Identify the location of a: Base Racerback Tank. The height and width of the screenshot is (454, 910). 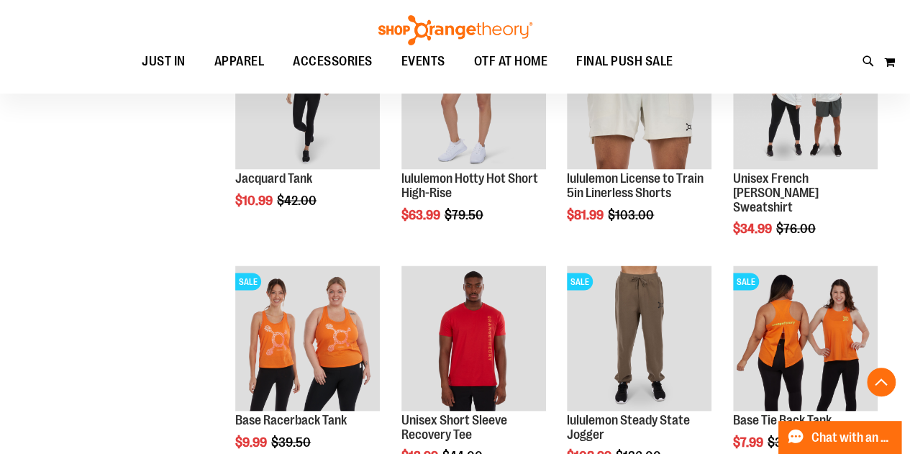
(291, 420).